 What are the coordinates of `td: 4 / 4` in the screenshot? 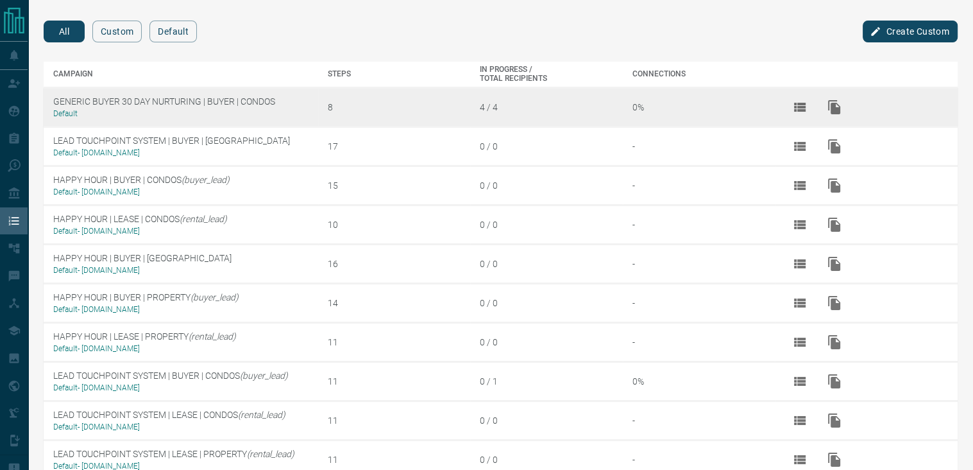 It's located at (547, 107).